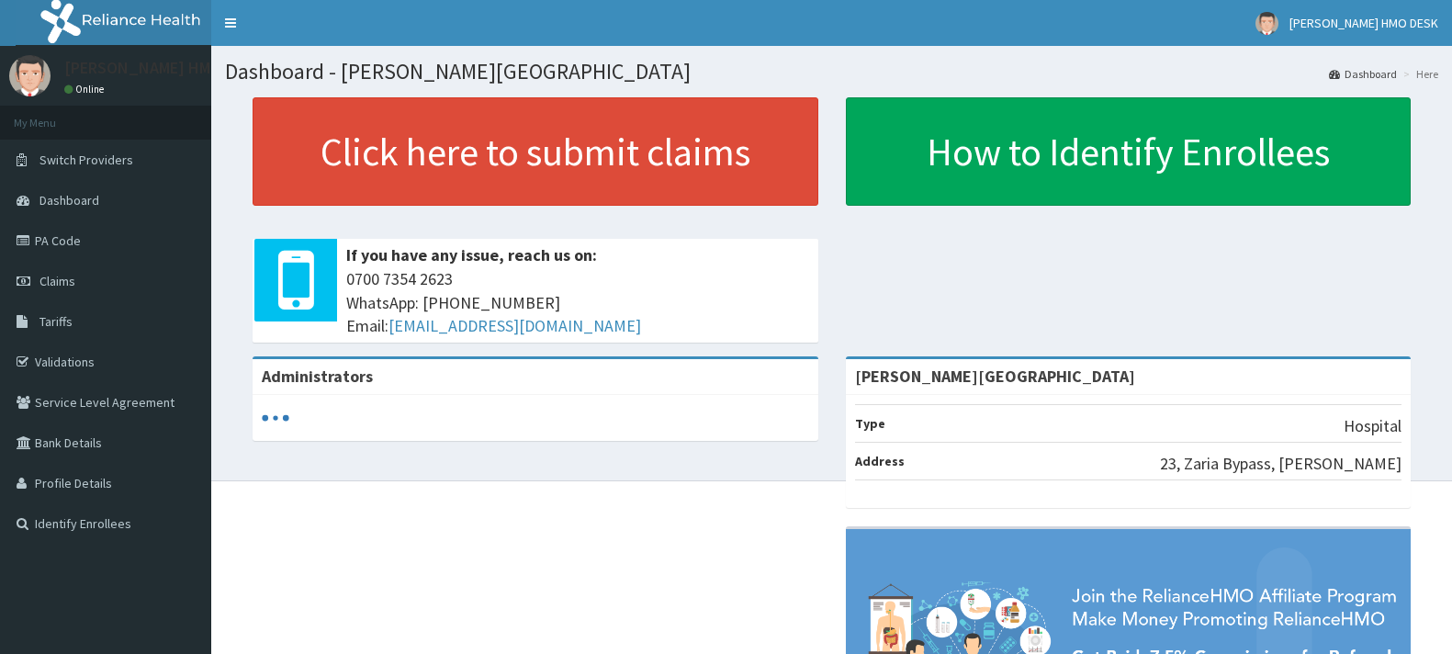 The width and height of the screenshot is (1452, 654). I want to click on a: Click here to submit claims, so click(535, 152).